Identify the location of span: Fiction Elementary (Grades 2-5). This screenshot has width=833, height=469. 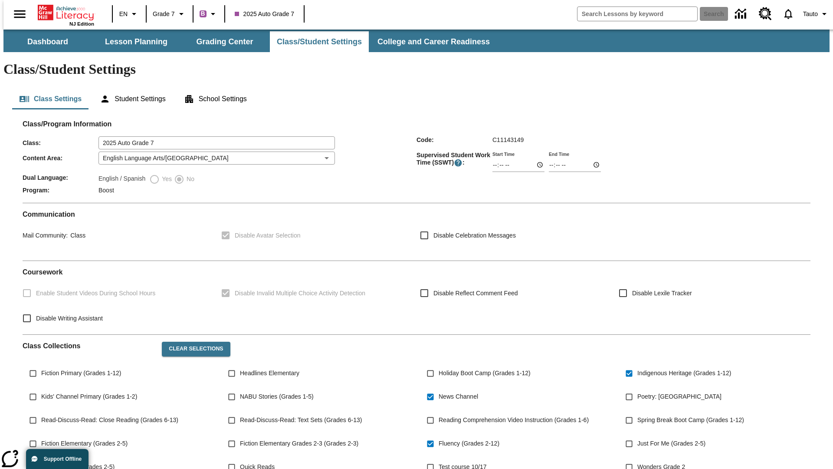
(84, 443).